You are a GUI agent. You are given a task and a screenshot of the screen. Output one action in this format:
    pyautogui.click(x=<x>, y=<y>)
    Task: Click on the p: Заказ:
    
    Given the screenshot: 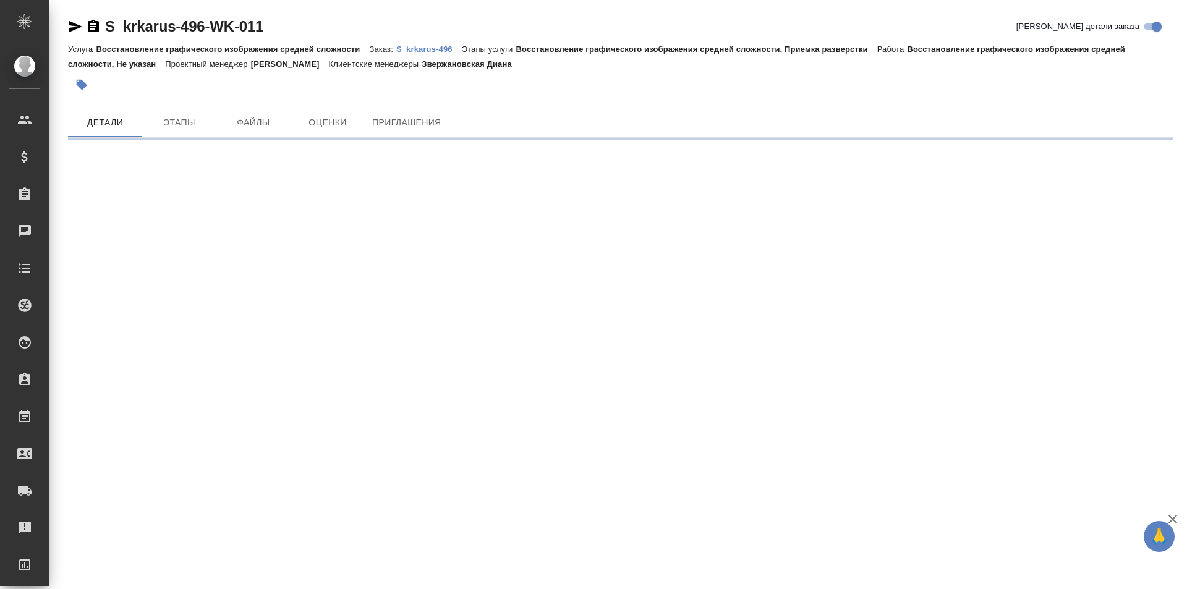 What is the action you would take?
    pyautogui.click(x=382, y=49)
    